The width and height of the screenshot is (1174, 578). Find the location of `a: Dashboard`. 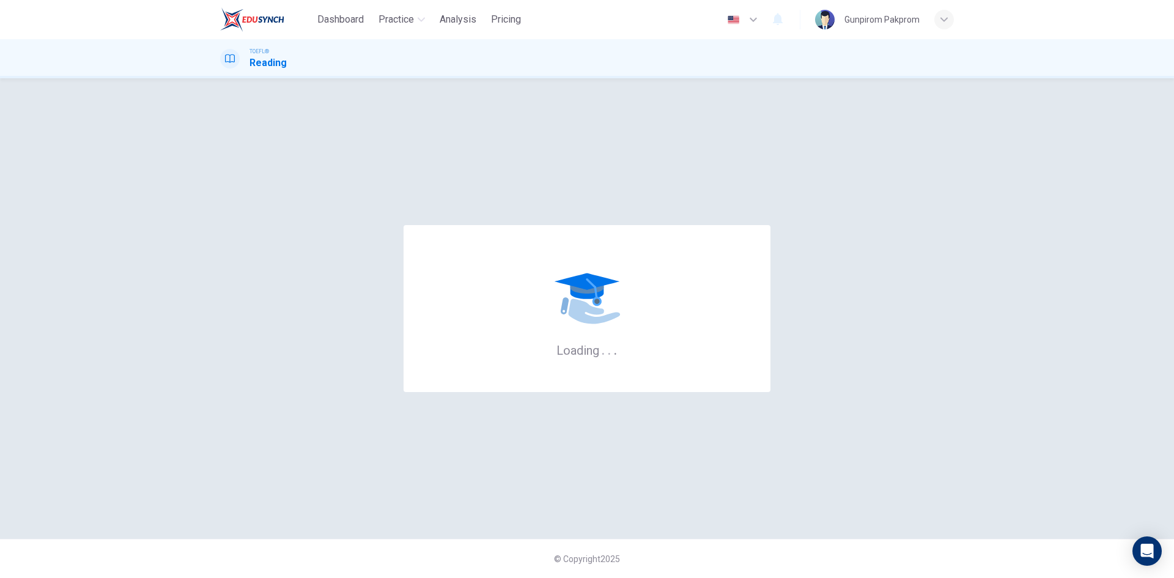

a: Dashboard is located at coordinates (340, 20).